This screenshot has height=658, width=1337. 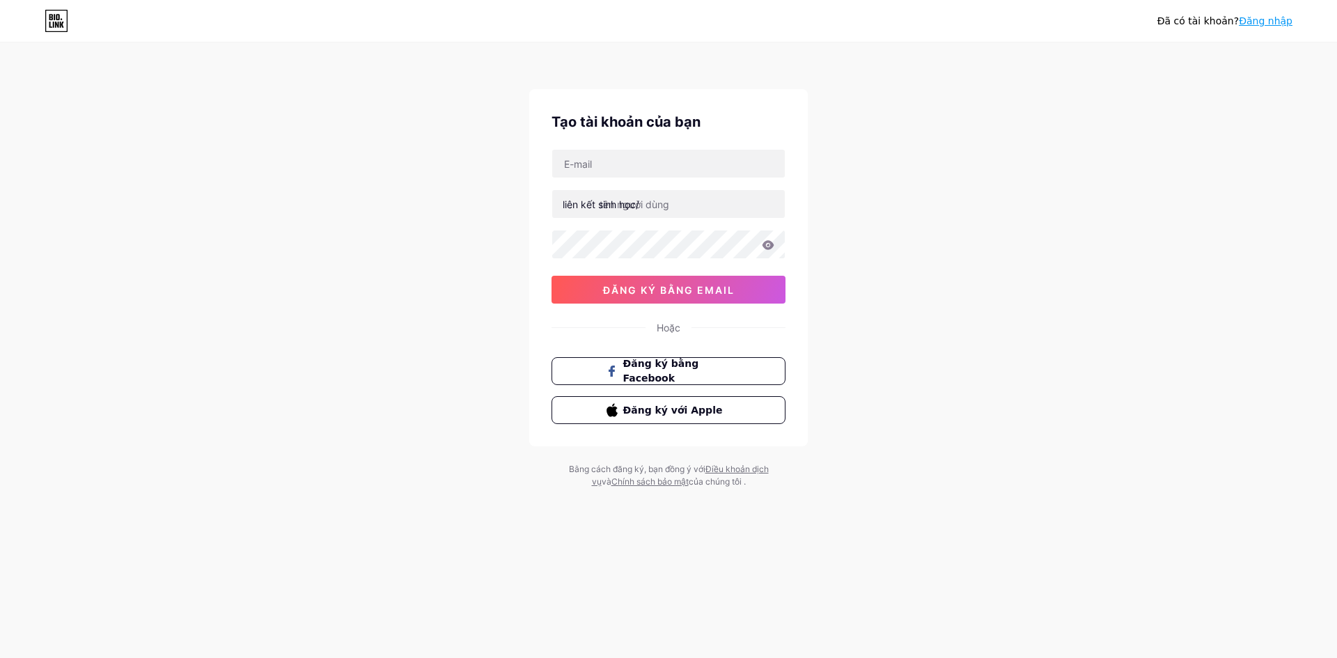 I want to click on font: Hoặc, so click(x=668, y=327).